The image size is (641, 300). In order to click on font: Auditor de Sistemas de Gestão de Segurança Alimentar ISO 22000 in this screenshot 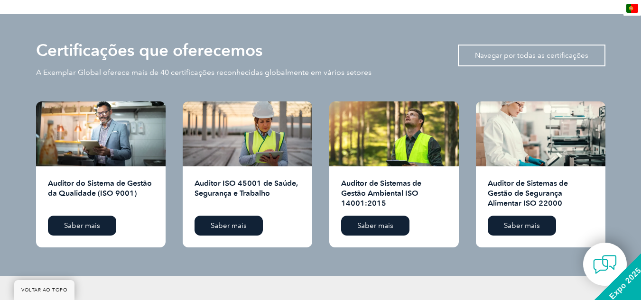, I will do `click(528, 193)`.